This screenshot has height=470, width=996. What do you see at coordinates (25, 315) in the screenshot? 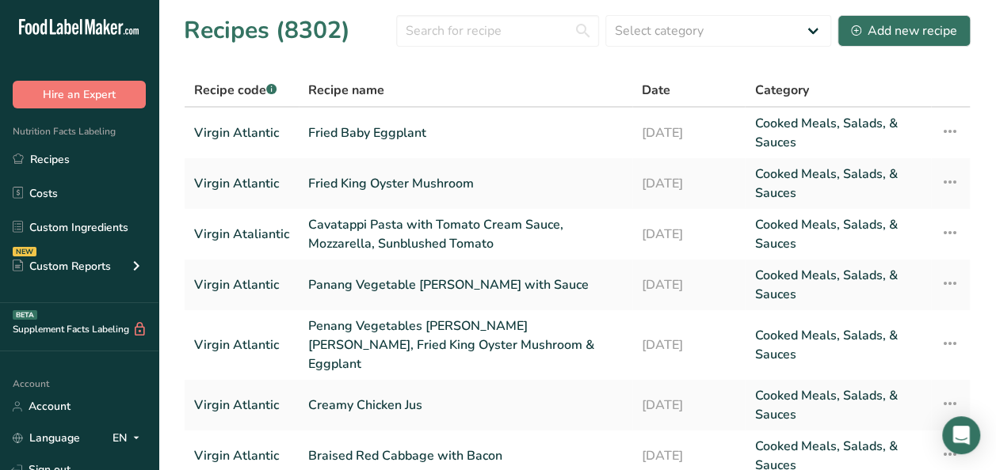
I see `div: BETA` at bounding box center [25, 315].